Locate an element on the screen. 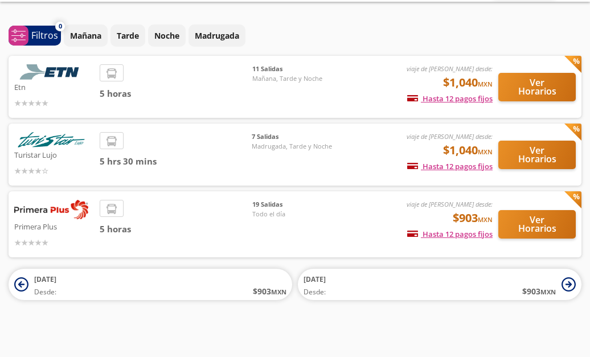  p: Madrugada is located at coordinates (217, 35).